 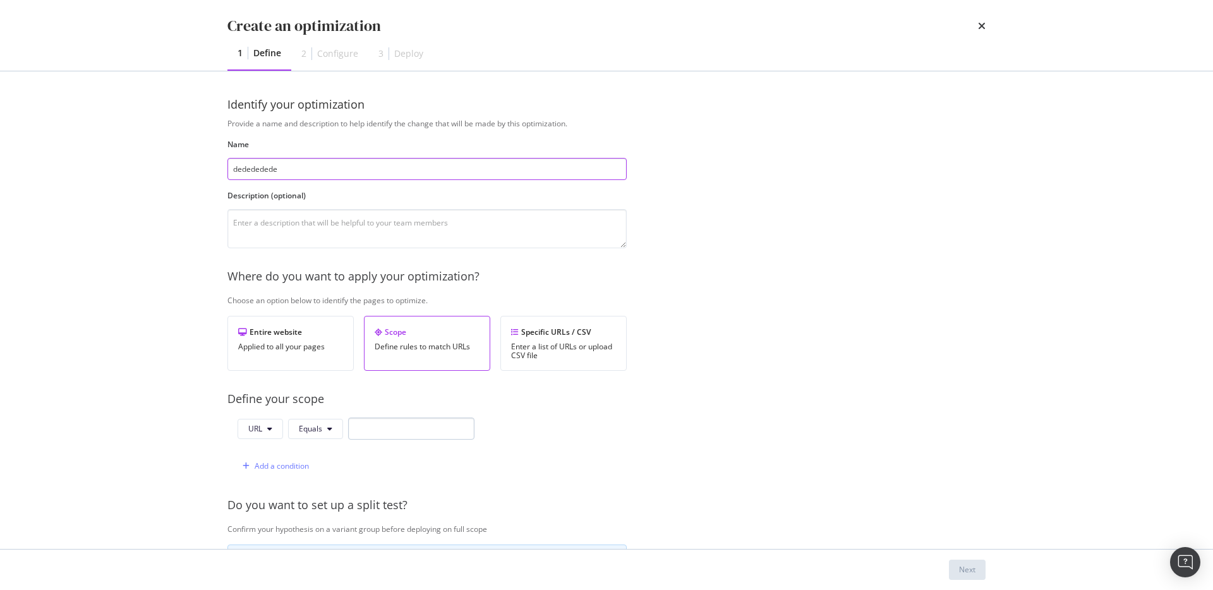 I want to click on div: Open Intercom Messenger, so click(x=1185, y=562).